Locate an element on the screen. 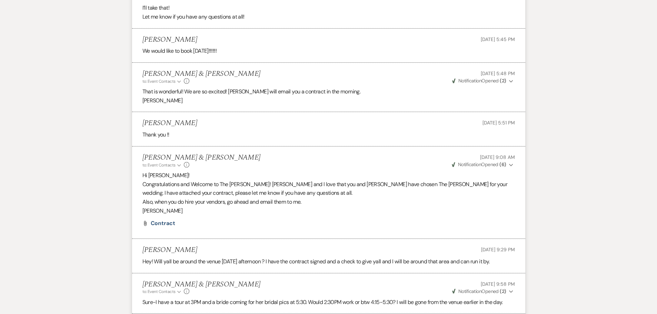 The image size is (657, 314). p: Let me know if you have any questions at all! is located at coordinates (329, 17).